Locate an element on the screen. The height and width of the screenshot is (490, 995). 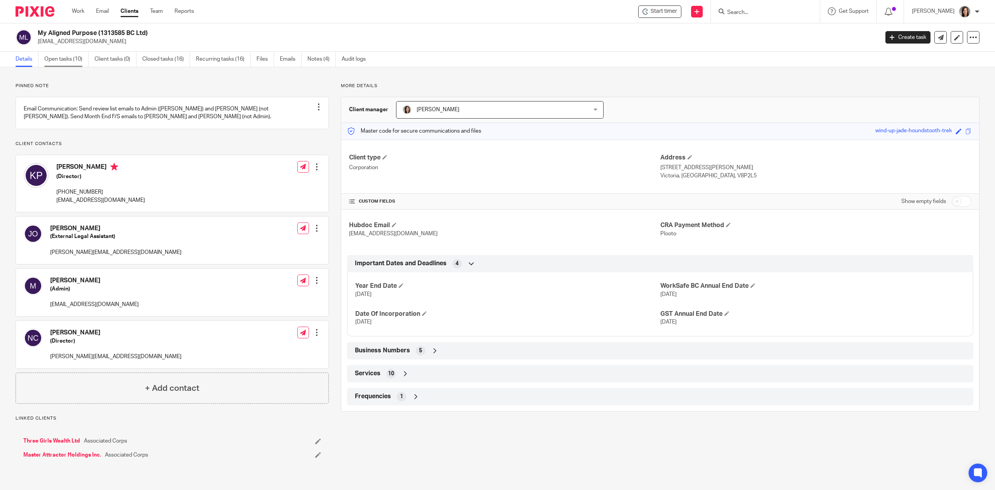
span: 10 is located at coordinates (391, 373).